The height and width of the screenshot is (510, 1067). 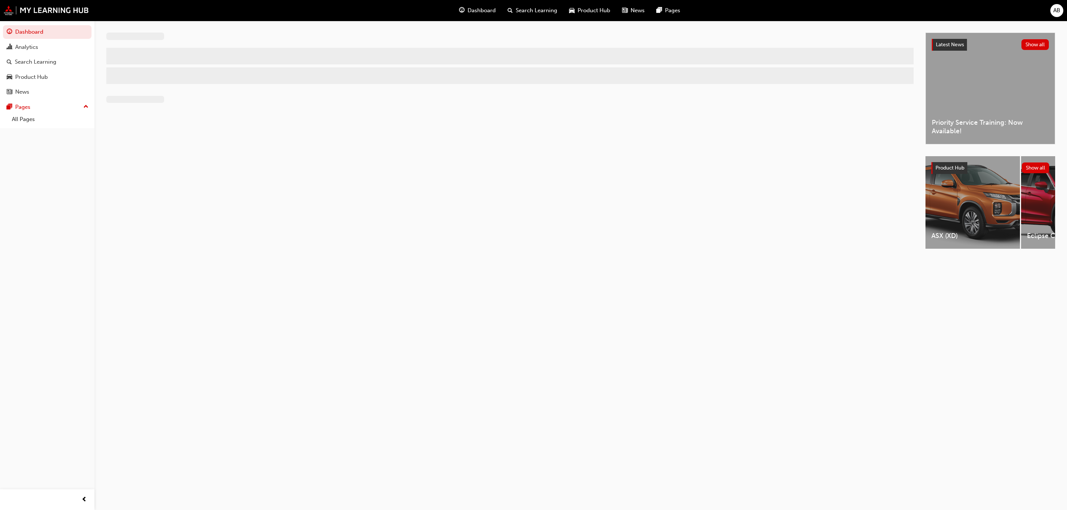 What do you see at coordinates (47, 77) in the screenshot?
I see `a: Product Hub` at bounding box center [47, 77].